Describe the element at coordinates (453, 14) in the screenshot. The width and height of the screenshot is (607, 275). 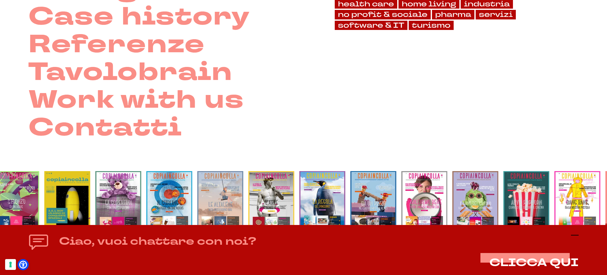
I see `a: pharma` at that location.